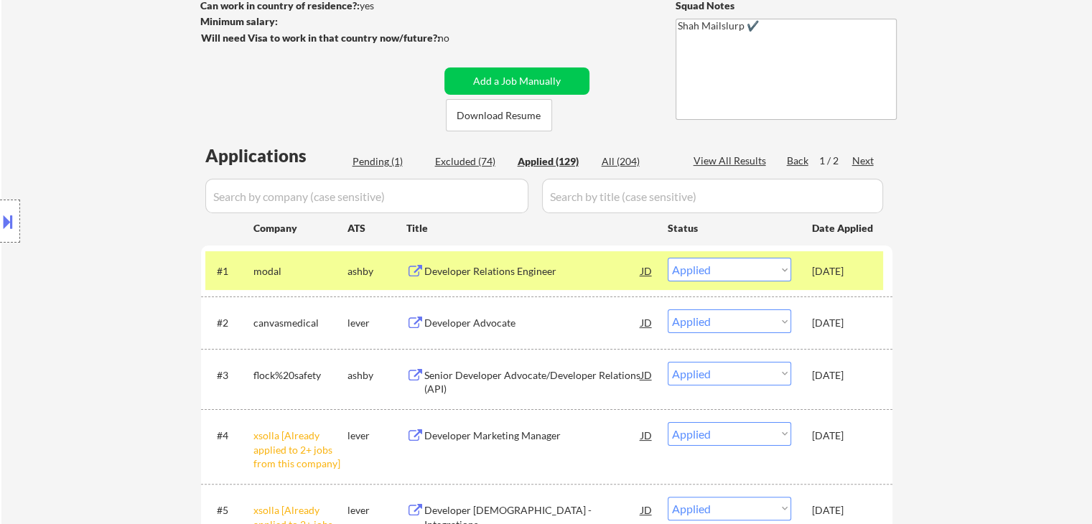 This screenshot has height=524, width=1092. I want to click on div: All (204), so click(638, 162).